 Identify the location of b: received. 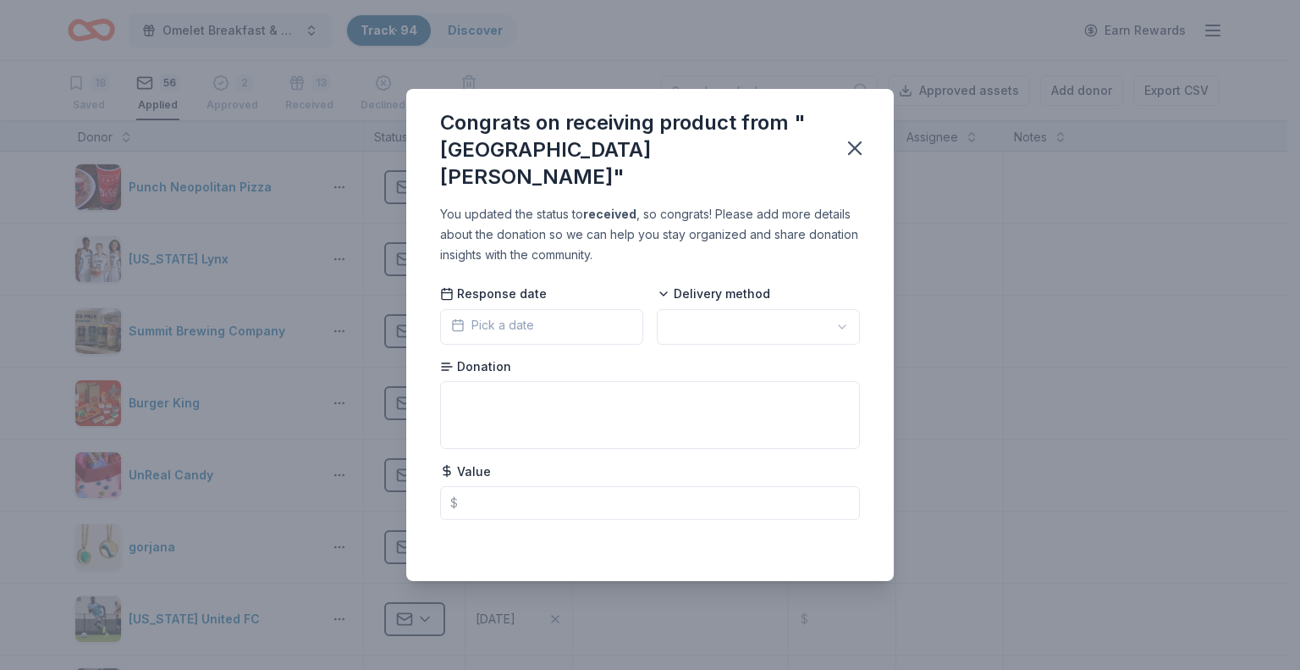
(609, 213).